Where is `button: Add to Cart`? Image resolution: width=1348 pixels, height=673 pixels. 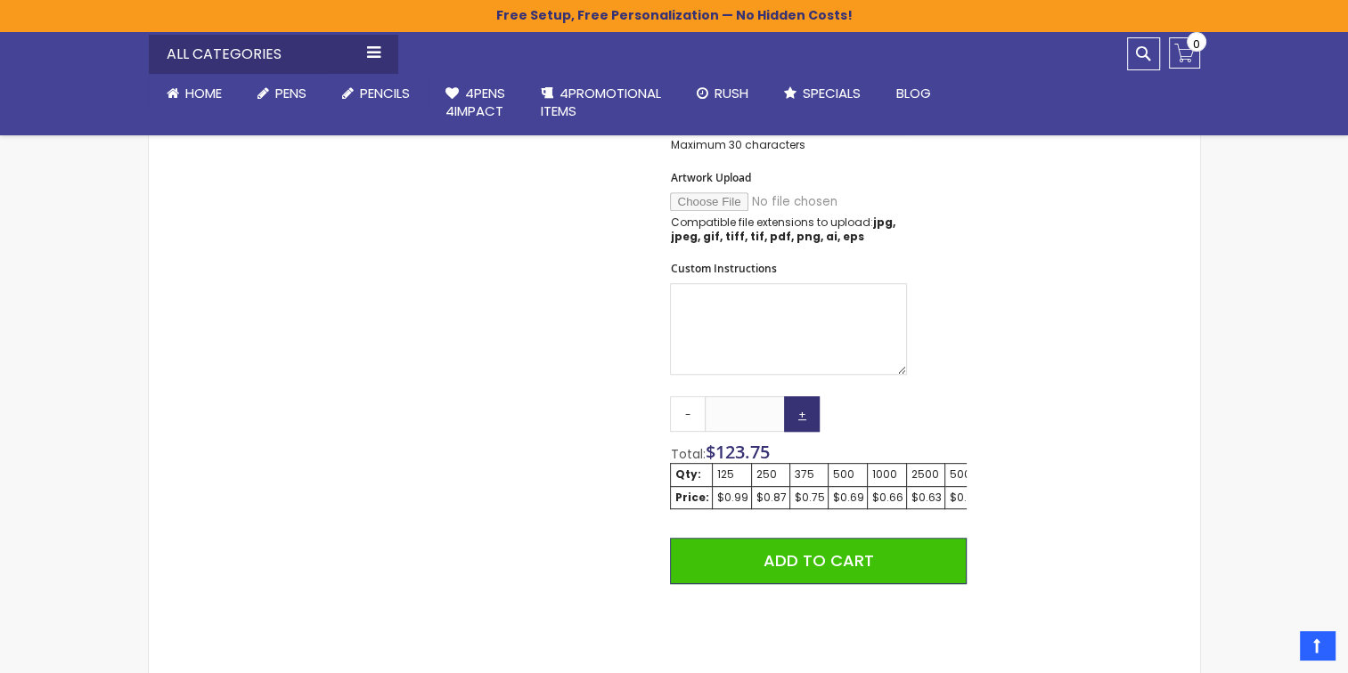 button: Add to Cart is located at coordinates (818, 561).